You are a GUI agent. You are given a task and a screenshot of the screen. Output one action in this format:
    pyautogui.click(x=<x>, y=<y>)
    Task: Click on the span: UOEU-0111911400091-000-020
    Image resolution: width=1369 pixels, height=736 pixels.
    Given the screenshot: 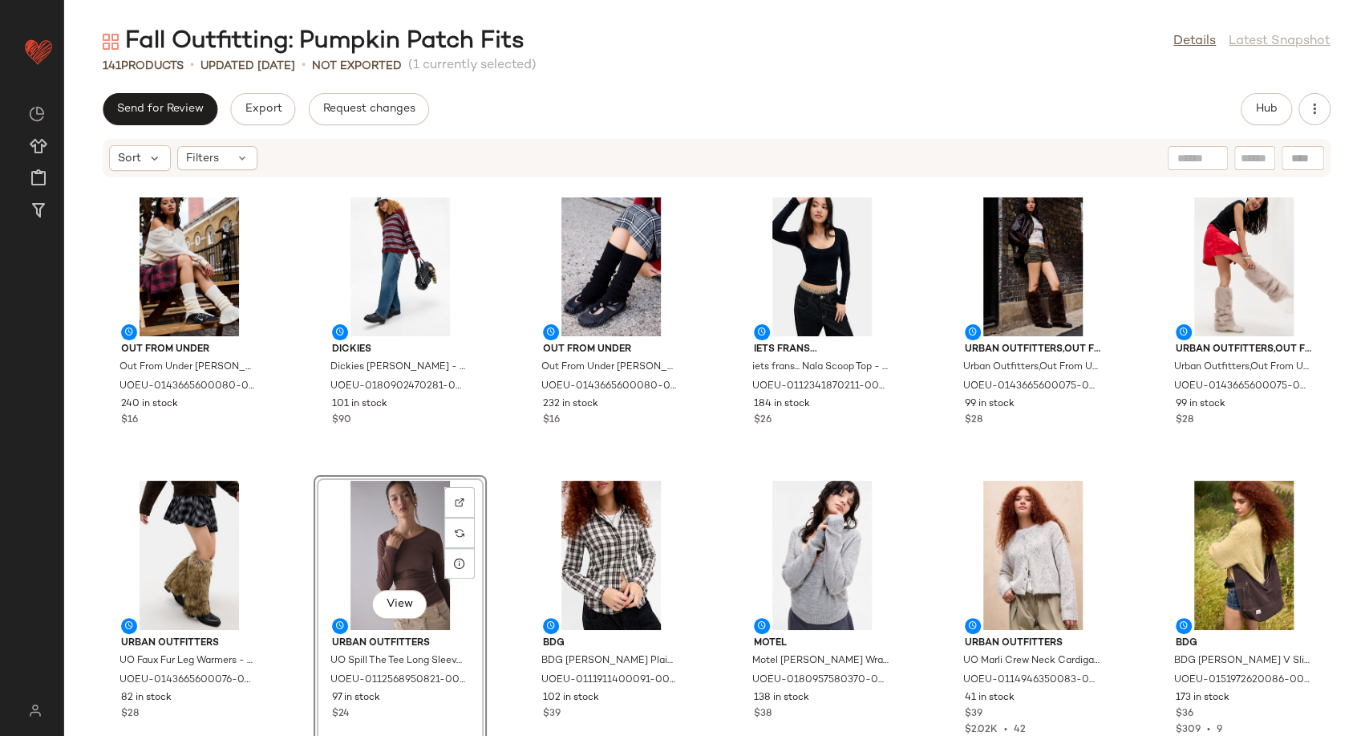 What is the action you would take?
    pyautogui.click(x=610, y=680)
    